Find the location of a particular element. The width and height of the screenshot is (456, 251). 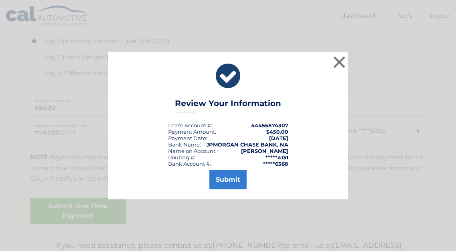

div: Name on Account: is located at coordinates (192, 151).